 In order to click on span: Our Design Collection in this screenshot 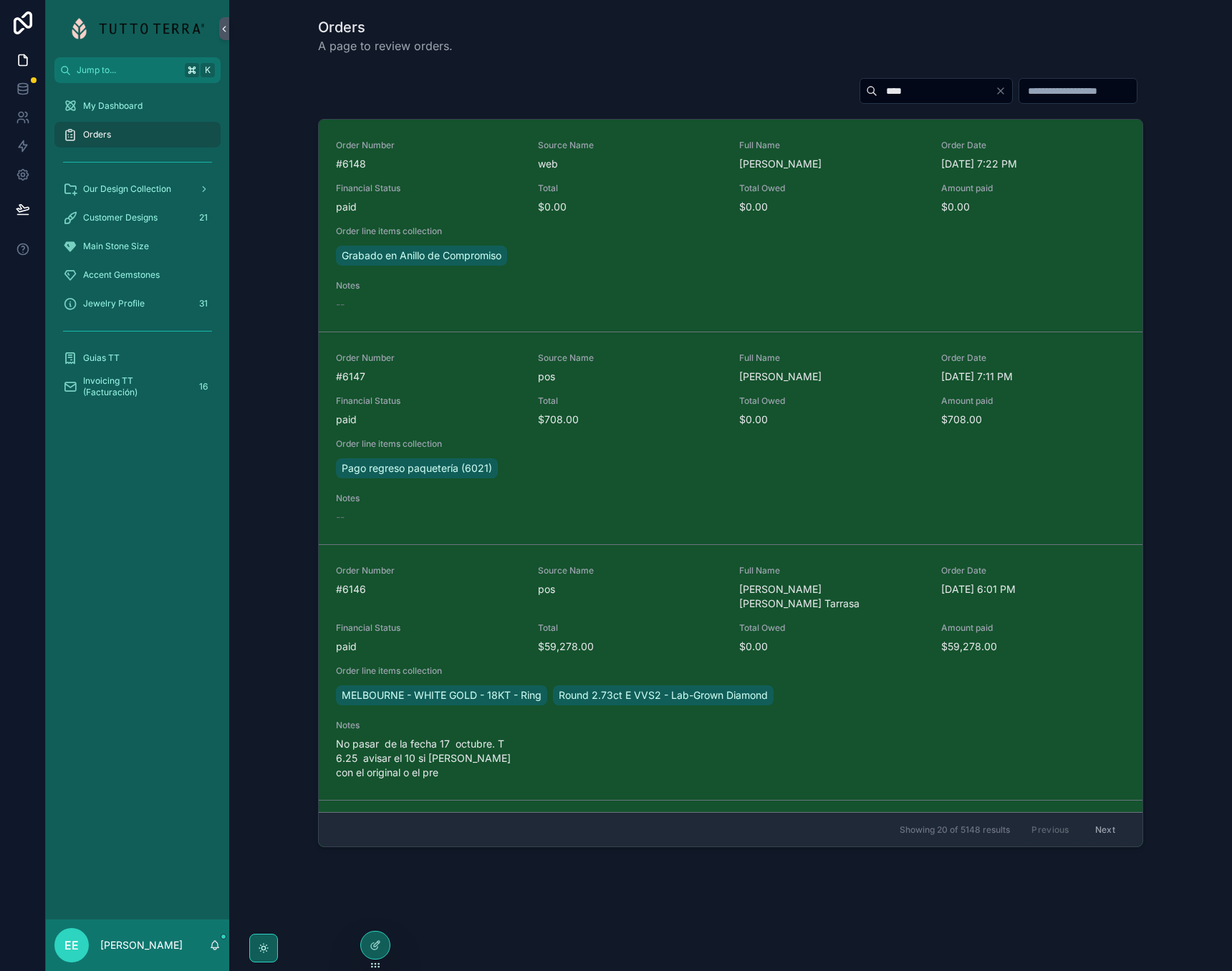, I will do `click(127, 189)`.